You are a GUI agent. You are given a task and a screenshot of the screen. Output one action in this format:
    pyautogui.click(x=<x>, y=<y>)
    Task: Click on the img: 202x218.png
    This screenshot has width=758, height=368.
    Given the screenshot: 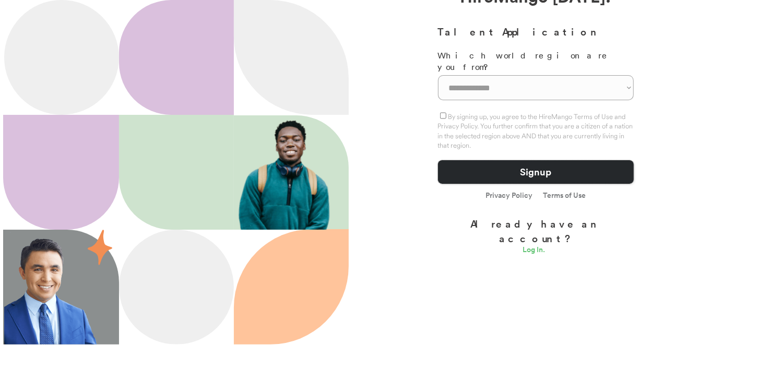 What is the action you would take?
    pyautogui.click(x=287, y=173)
    